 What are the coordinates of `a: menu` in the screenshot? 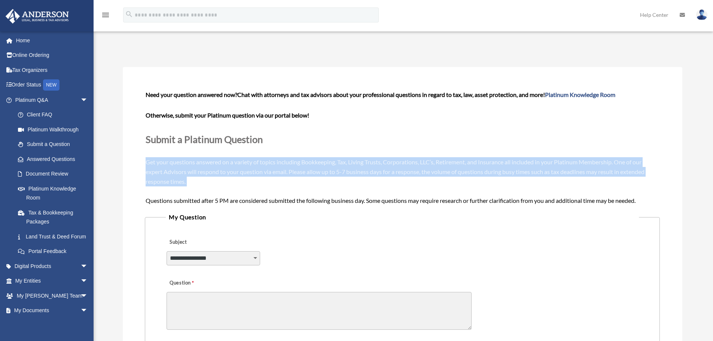 It's located at (106, 16).